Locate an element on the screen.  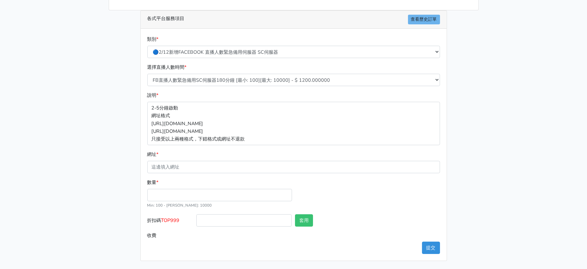
label: 折扣碼 is located at coordinates (170, 221).